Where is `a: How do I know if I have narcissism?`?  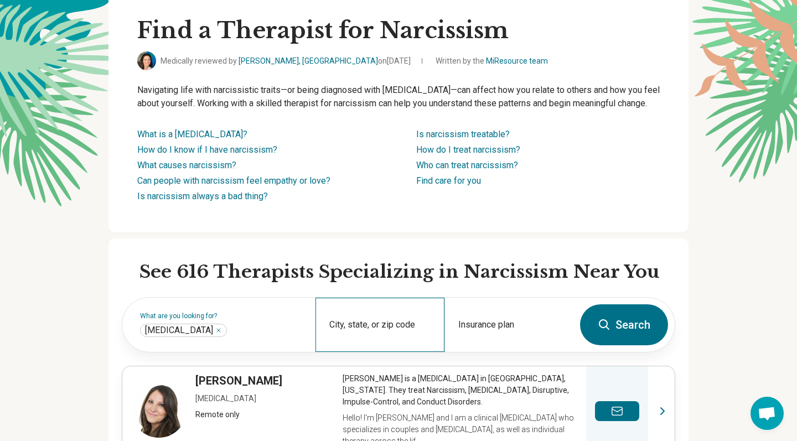 a: How do I know if I have narcissism? is located at coordinates (207, 149).